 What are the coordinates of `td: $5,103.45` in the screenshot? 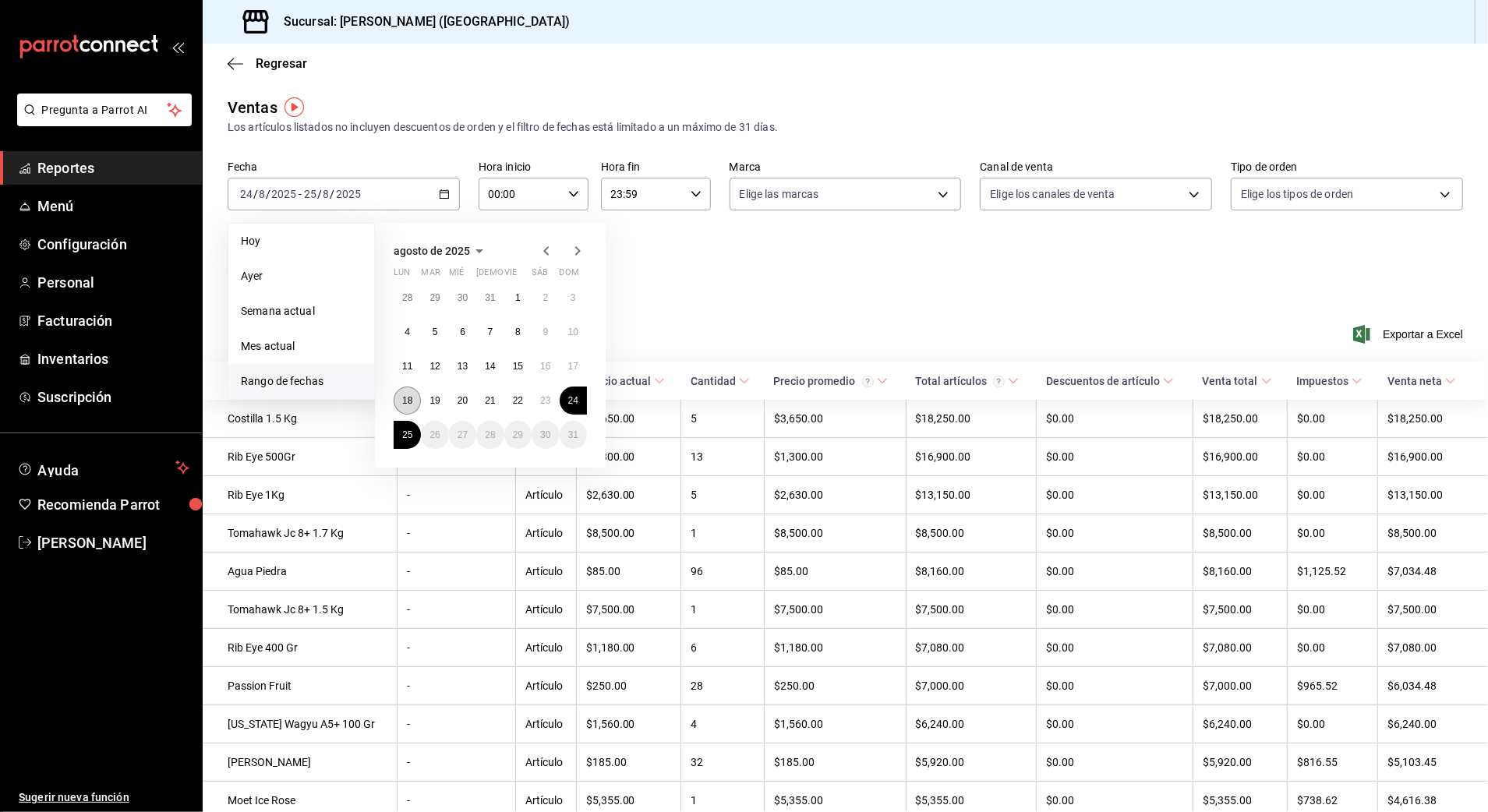 It's located at (1433, 762).